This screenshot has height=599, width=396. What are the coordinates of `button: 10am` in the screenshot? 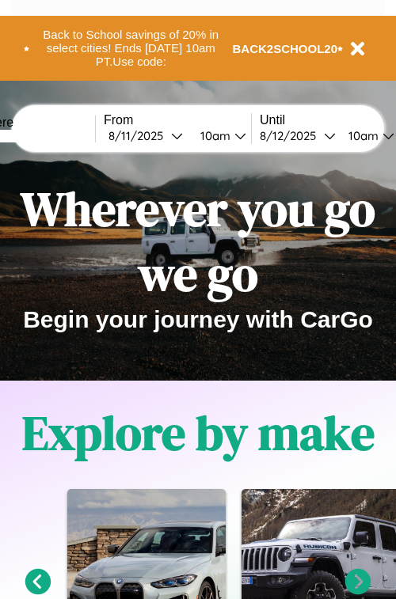 It's located at (219, 135).